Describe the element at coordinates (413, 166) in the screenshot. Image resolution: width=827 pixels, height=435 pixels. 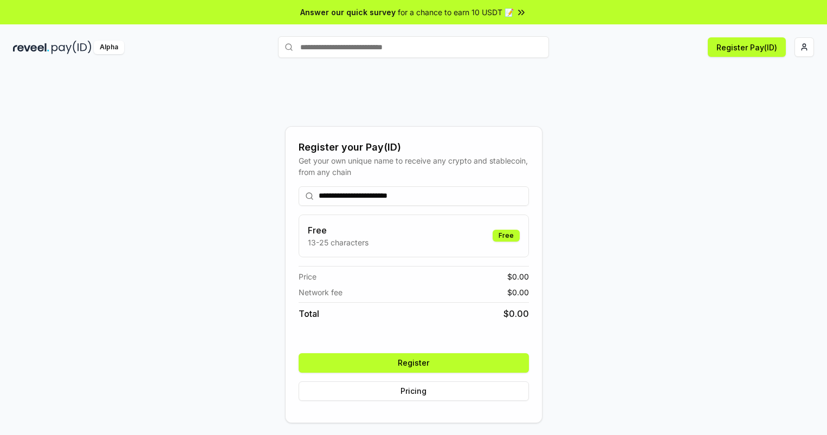
I see `div: Get your own unique name to receive any crypto and stablecoin, from any chain` at that location.